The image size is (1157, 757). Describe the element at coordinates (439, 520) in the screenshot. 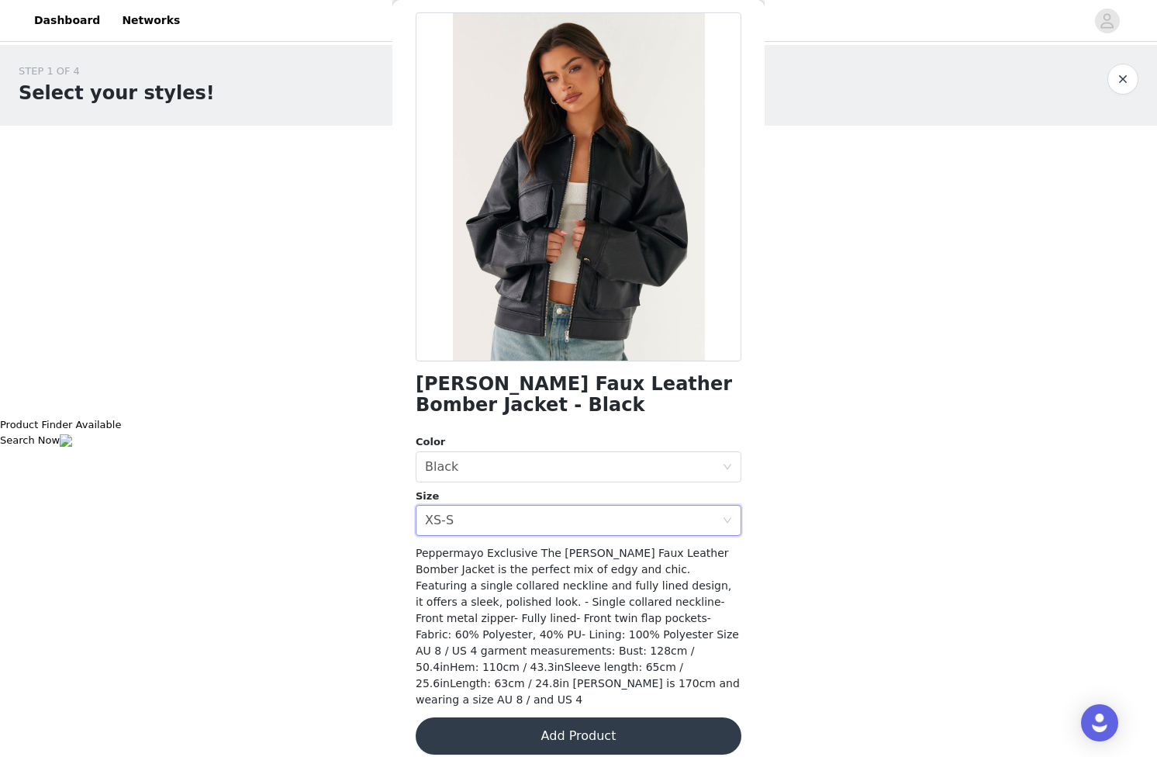

I see `div: XS-S` at that location.